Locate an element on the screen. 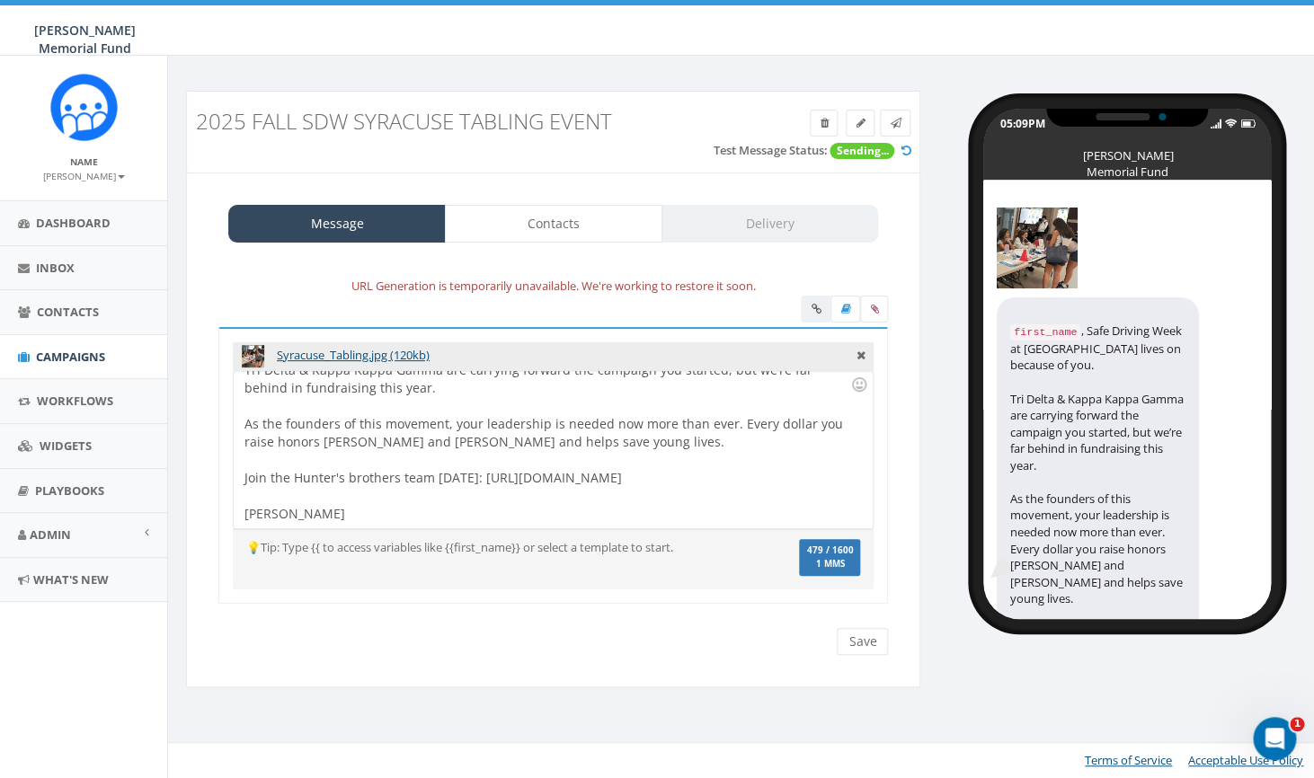 The image size is (1314, 778). div: 💡Tip: Type {{ to access variables like {{first_name}} or select a template to start. is located at coordinates (500, 547).